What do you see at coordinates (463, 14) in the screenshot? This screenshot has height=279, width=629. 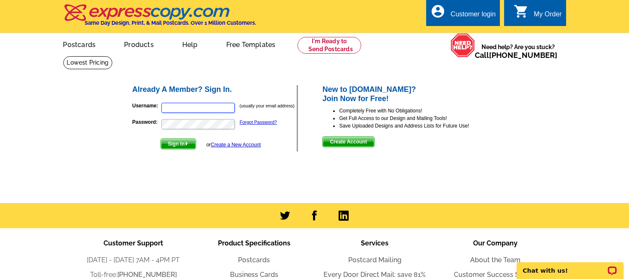 I see `a: account_circle Customer login` at bounding box center [463, 14].